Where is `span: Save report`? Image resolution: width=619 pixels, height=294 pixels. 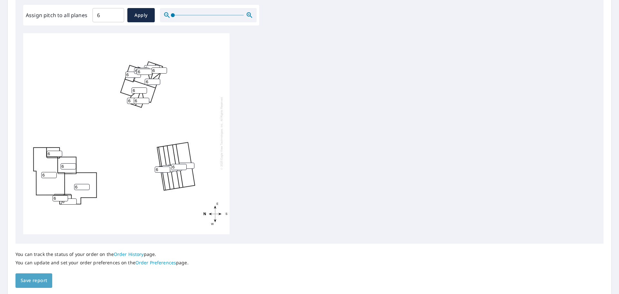 span: Save report is located at coordinates (34, 280).